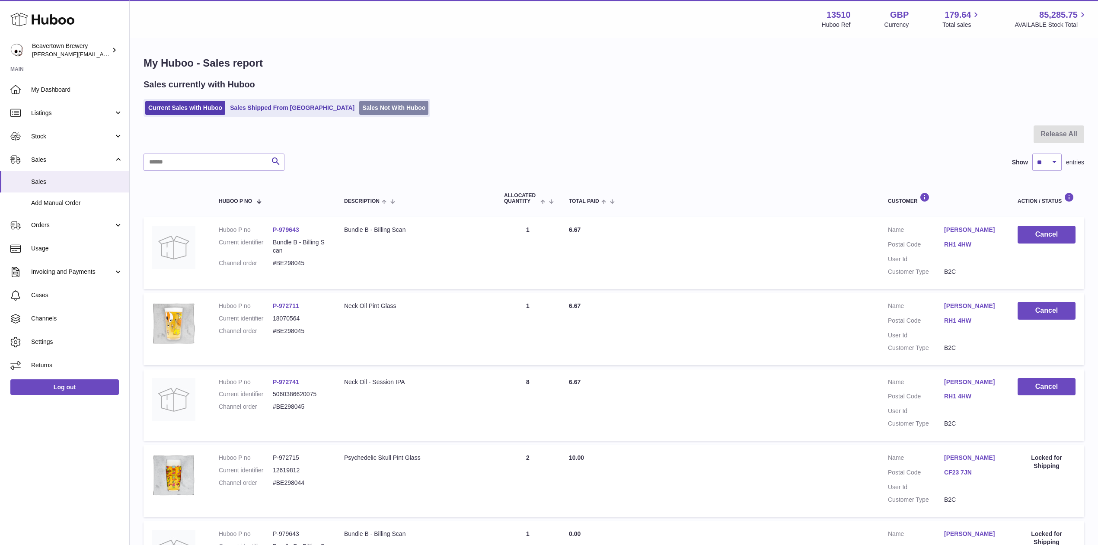  I want to click on img: beavertown-brewery-psychedlic-pint-glass_36326ebd-29c0-4cac-9570-52cf9d517ba4.png, so click(174, 475).